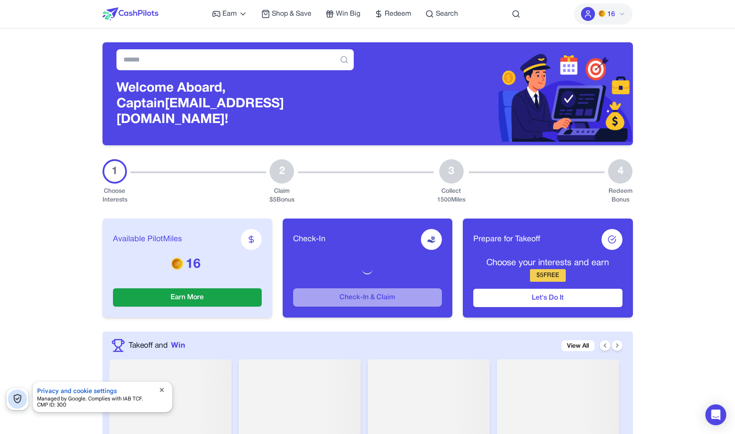 The height and width of the screenshot is (434, 735). I want to click on span: 16, so click(611, 14).